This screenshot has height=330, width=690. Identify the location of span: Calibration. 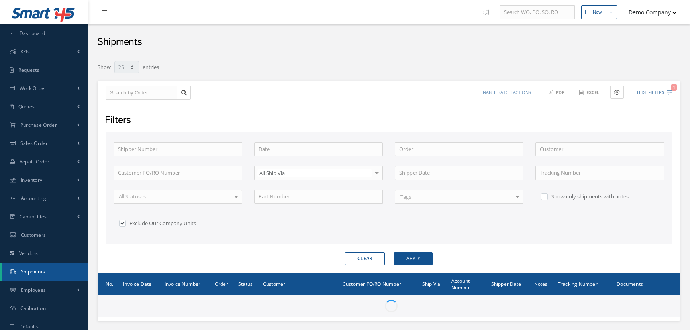
(33, 308).